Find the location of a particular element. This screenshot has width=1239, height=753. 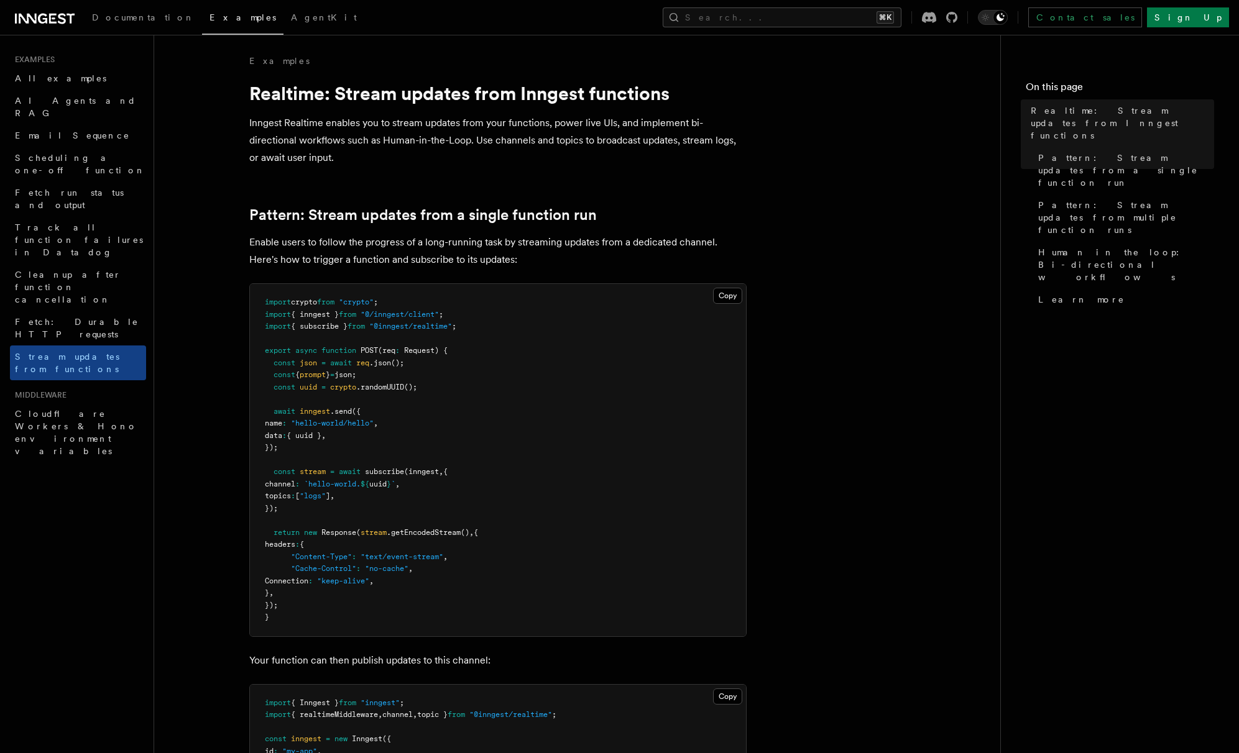

span: Cleanup after function cancellation is located at coordinates (68, 287).